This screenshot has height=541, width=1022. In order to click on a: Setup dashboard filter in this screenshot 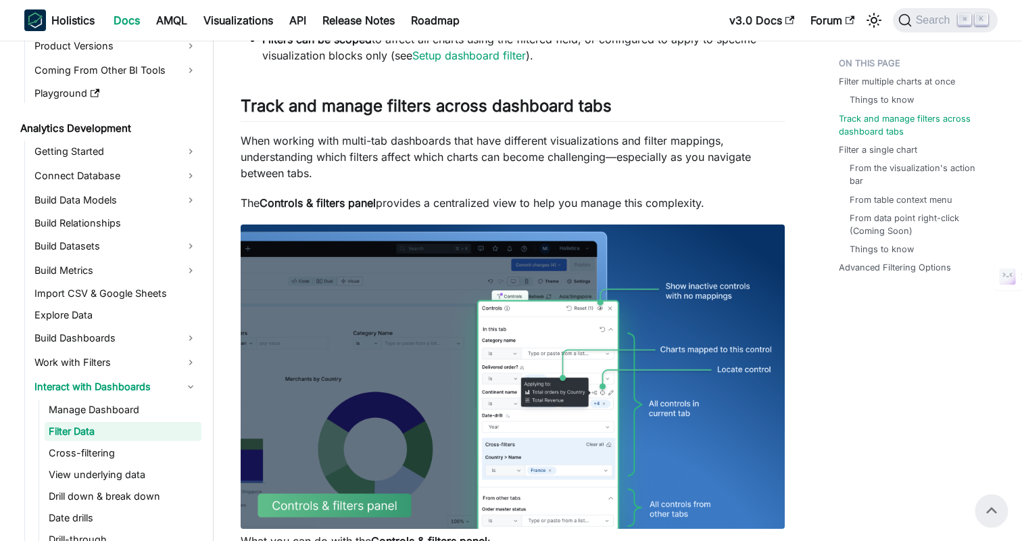, I will do `click(469, 55)`.